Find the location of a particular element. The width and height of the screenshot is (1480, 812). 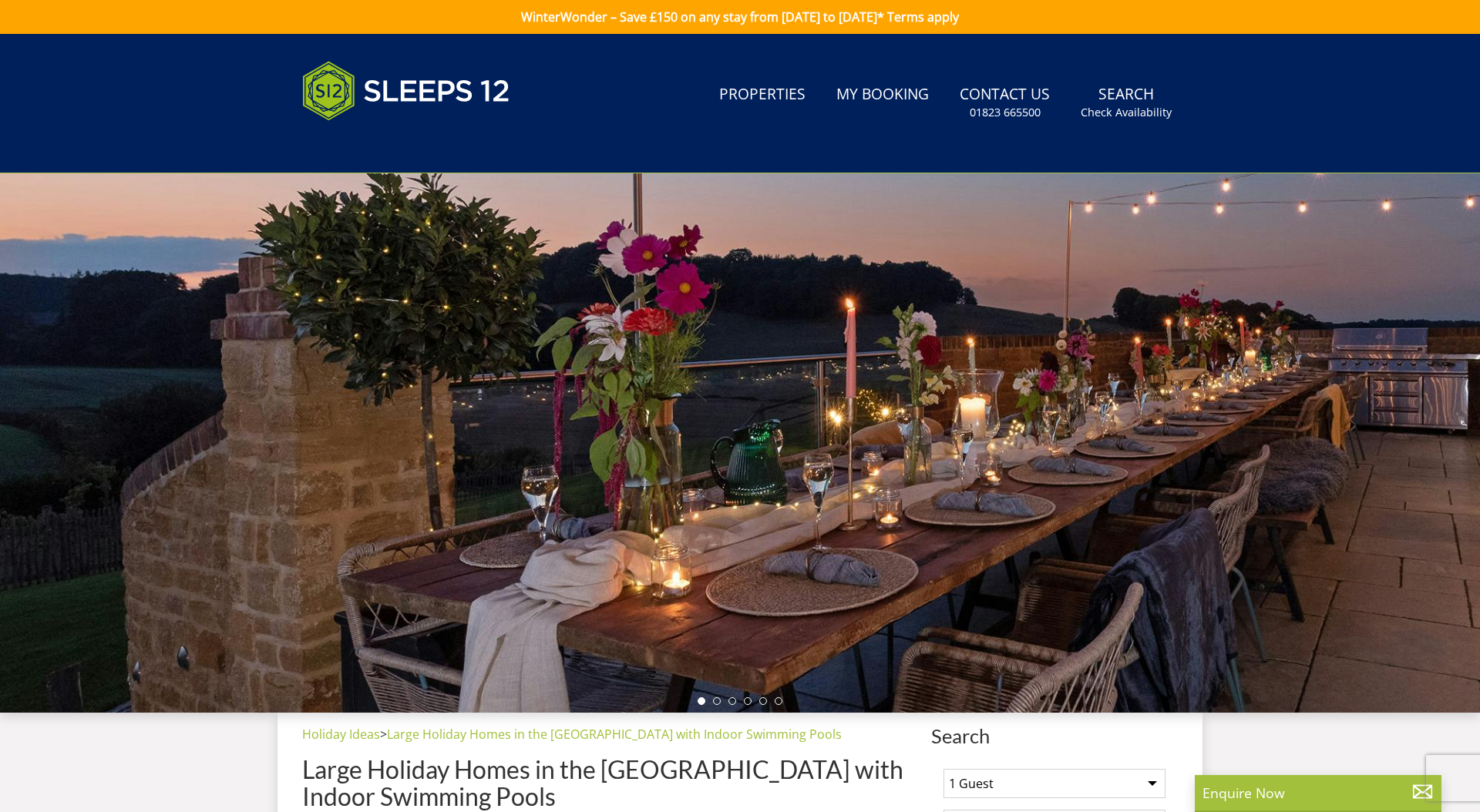

a: Holiday Ideas is located at coordinates (341, 735).